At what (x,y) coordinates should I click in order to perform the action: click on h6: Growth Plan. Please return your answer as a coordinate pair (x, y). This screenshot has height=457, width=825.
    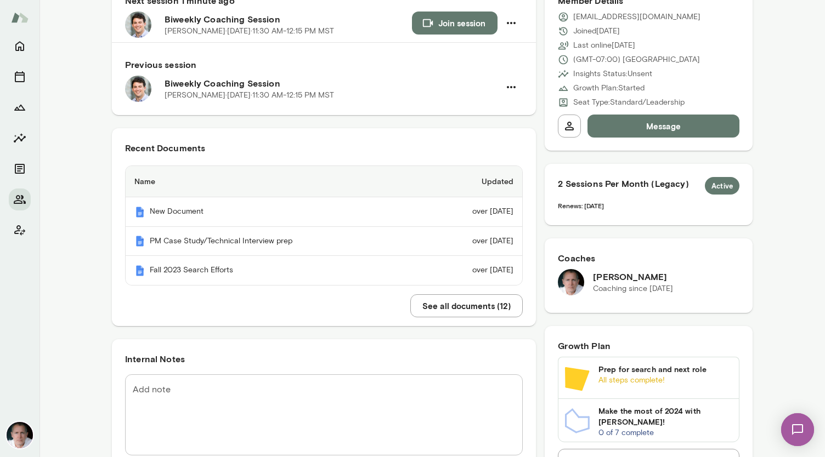
    Looking at the image, I should click on (648, 346).